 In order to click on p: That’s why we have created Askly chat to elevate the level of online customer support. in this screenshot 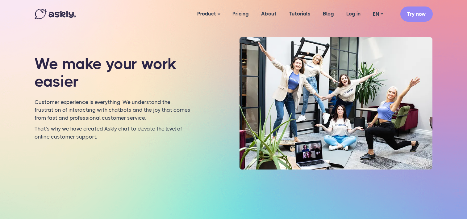, I will do `click(114, 132)`.